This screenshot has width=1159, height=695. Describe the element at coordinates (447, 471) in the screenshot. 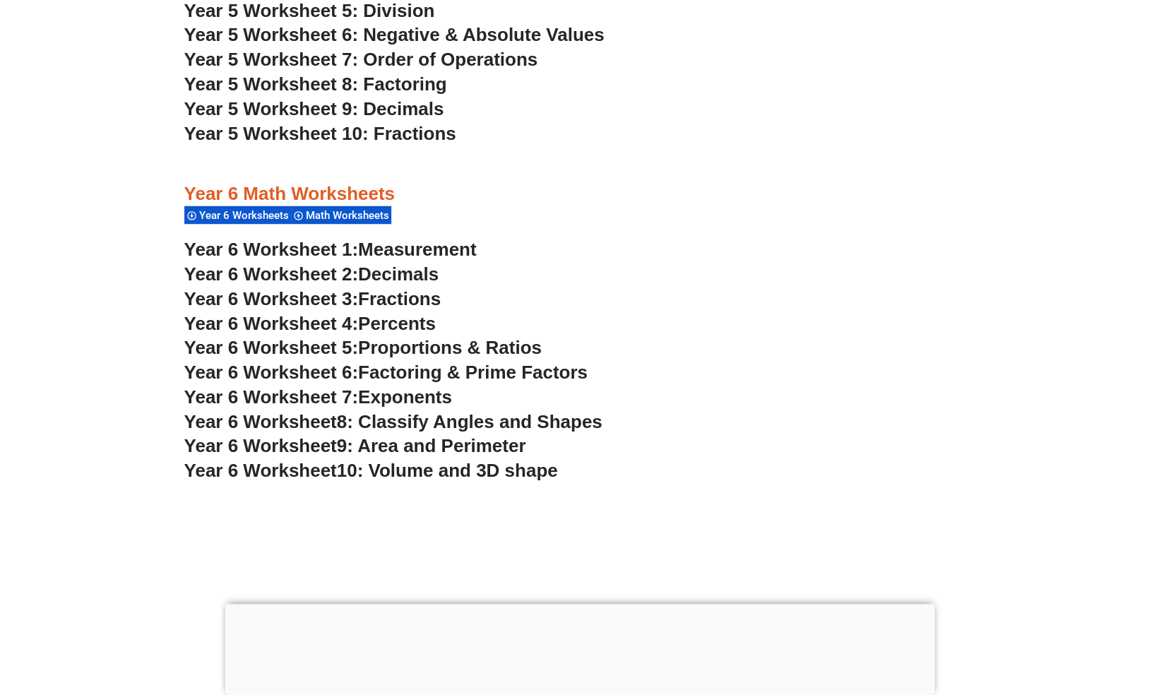

I see `span: 10: Volume and 3D shape` at that location.